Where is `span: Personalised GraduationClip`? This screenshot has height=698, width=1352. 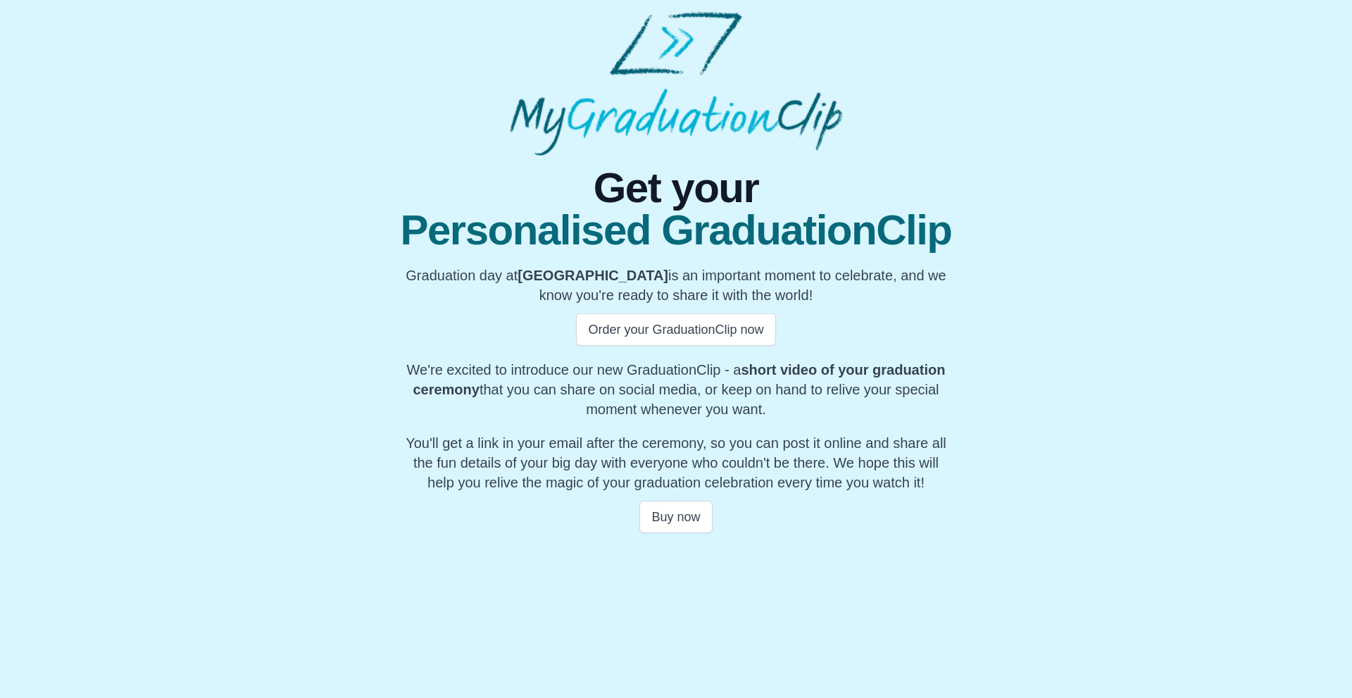 span: Personalised GraduationClip is located at coordinates (675, 230).